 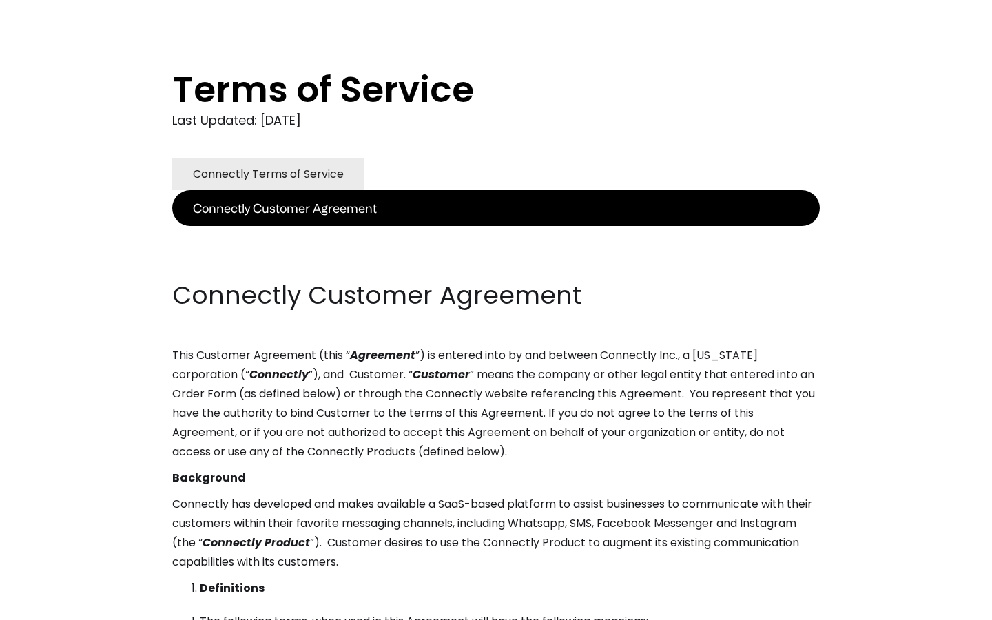 I want to click on h1: Terms of Service, so click(x=469, y=90).